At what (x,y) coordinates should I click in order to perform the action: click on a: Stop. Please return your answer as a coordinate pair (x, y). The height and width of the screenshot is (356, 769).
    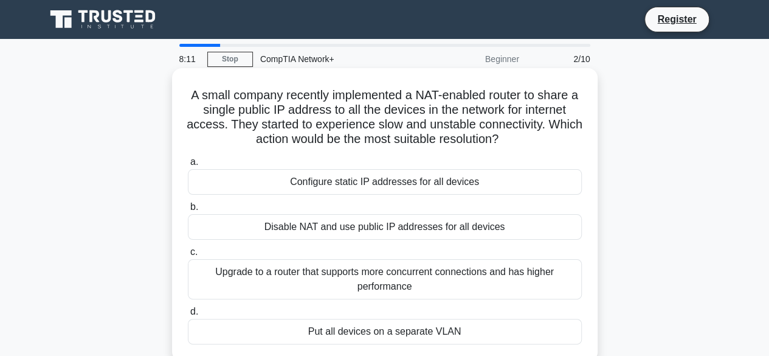
    Looking at the image, I should click on (230, 59).